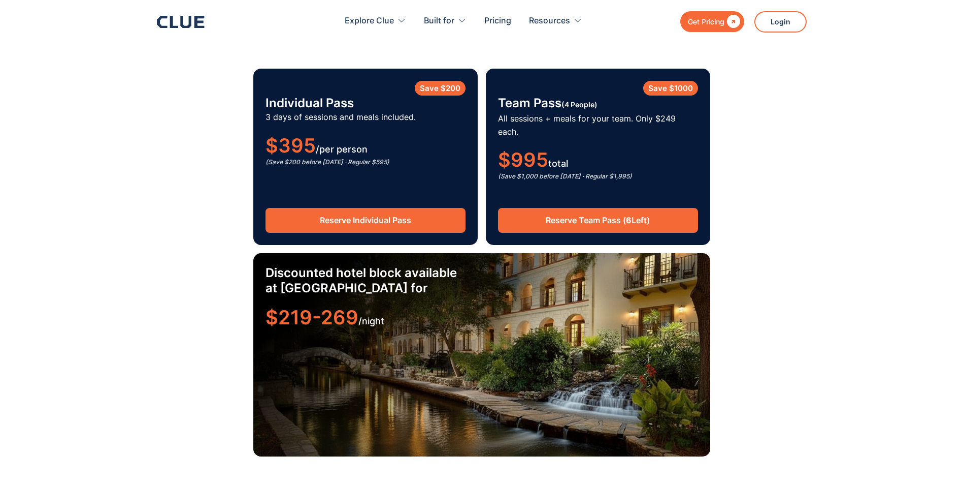 This screenshot has width=963, height=485. What do you see at coordinates (366, 117) in the screenshot?
I see `p: 3 days of sessions and meals included.` at bounding box center [366, 117].